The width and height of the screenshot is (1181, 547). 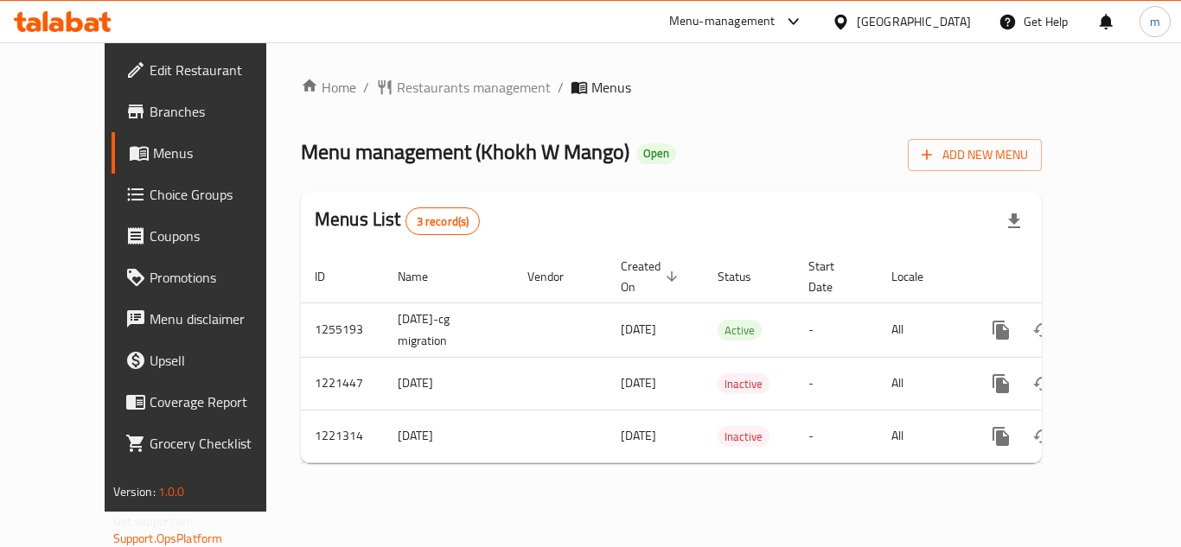 I want to click on span: m, so click(x=1155, y=22).